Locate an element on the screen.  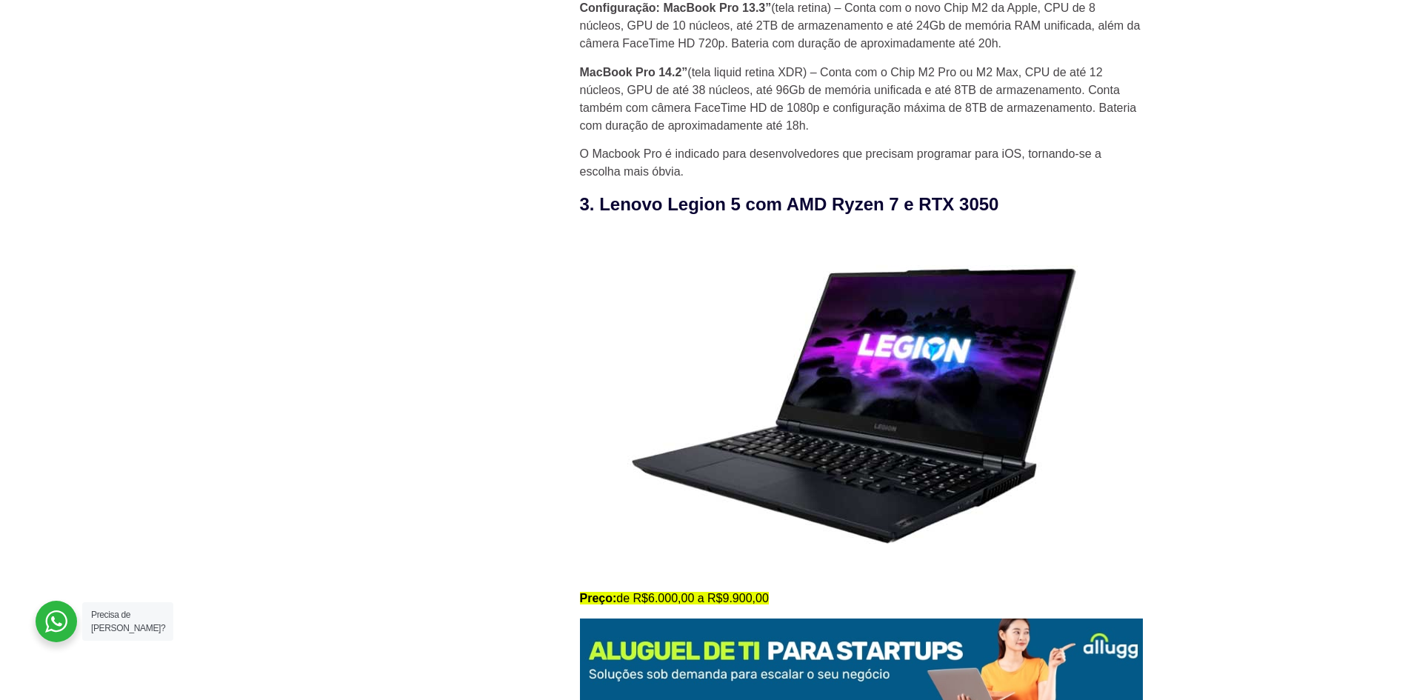
p: (tela liquid retina XDR) – Conta com o Chip M2 Pro ou M2 Max, CPU de até 12 núcleos, GPU de até 3... is located at coordinates (861, 99).